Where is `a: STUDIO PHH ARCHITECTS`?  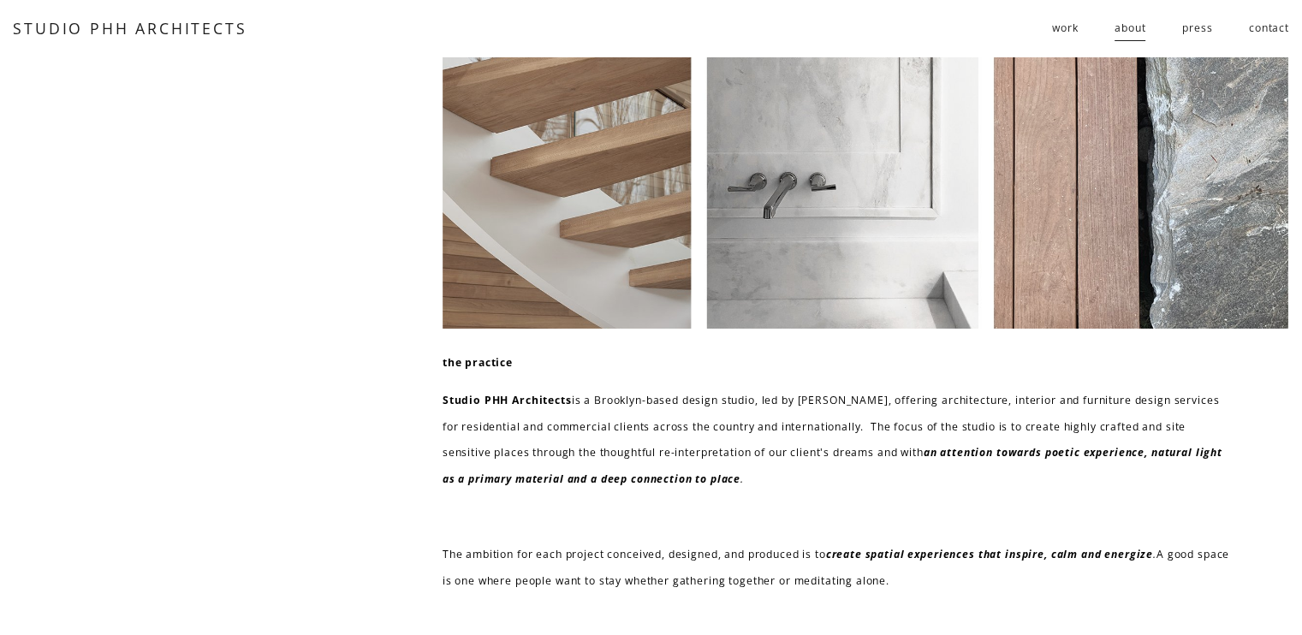 a: STUDIO PHH ARCHITECTS is located at coordinates (129, 28).